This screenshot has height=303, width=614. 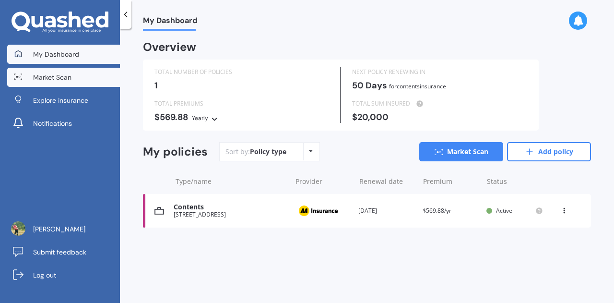 I want to click on div: $20,000, so click(x=439, y=117).